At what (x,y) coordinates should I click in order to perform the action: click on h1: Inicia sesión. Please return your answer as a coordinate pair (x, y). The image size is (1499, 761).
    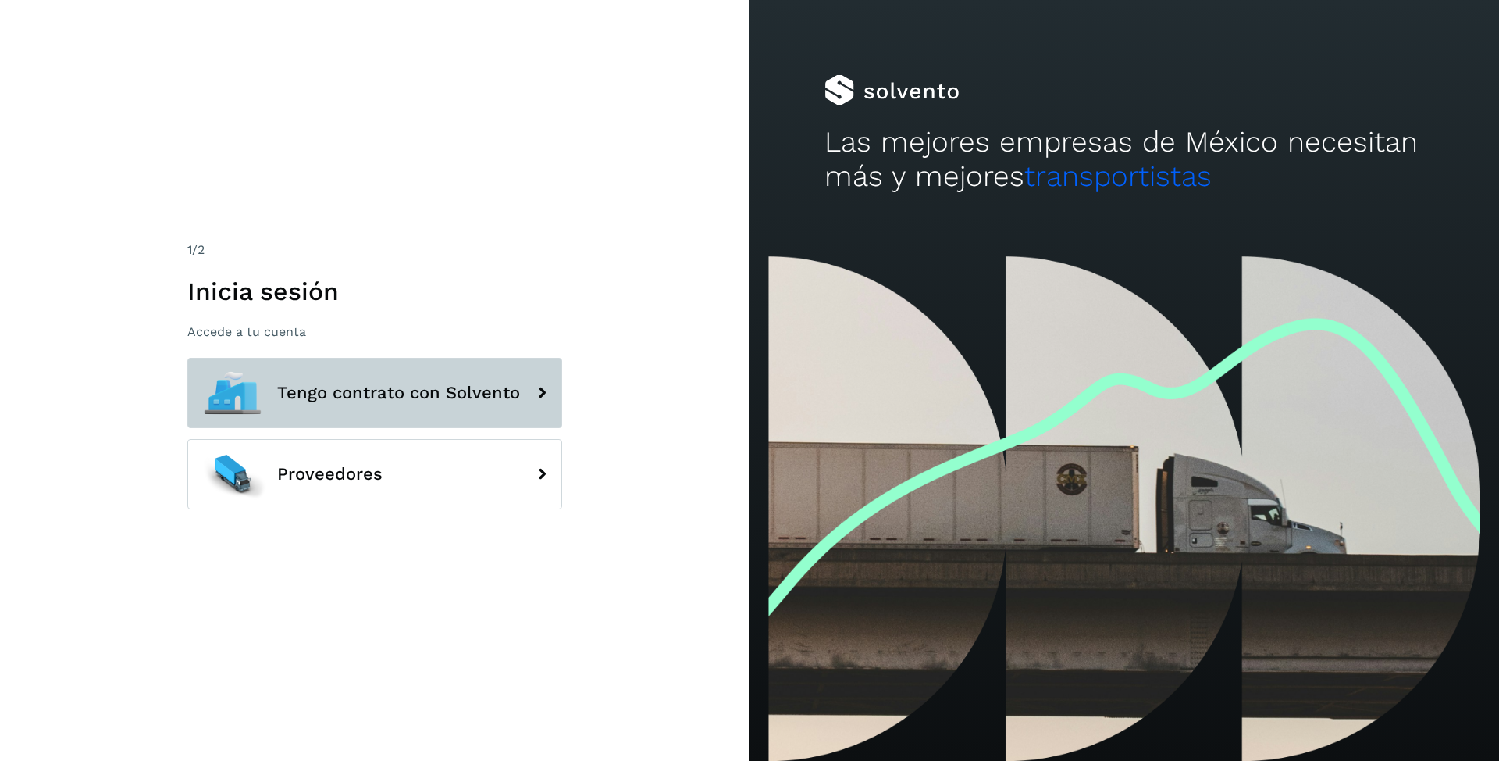
    Looking at the image, I should click on (375, 291).